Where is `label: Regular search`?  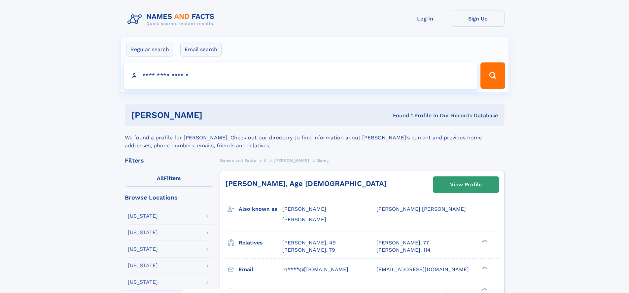 label: Regular search is located at coordinates (150, 50).